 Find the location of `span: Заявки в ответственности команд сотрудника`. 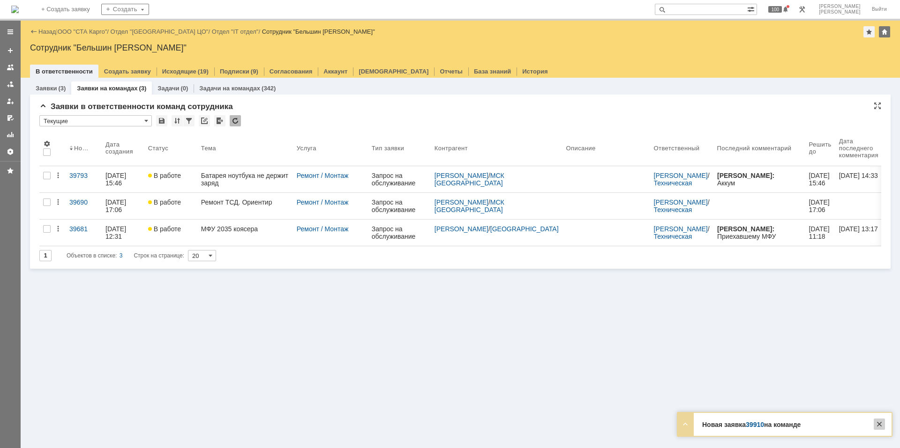

span: Заявки в ответственности команд сотрудника is located at coordinates (136, 106).